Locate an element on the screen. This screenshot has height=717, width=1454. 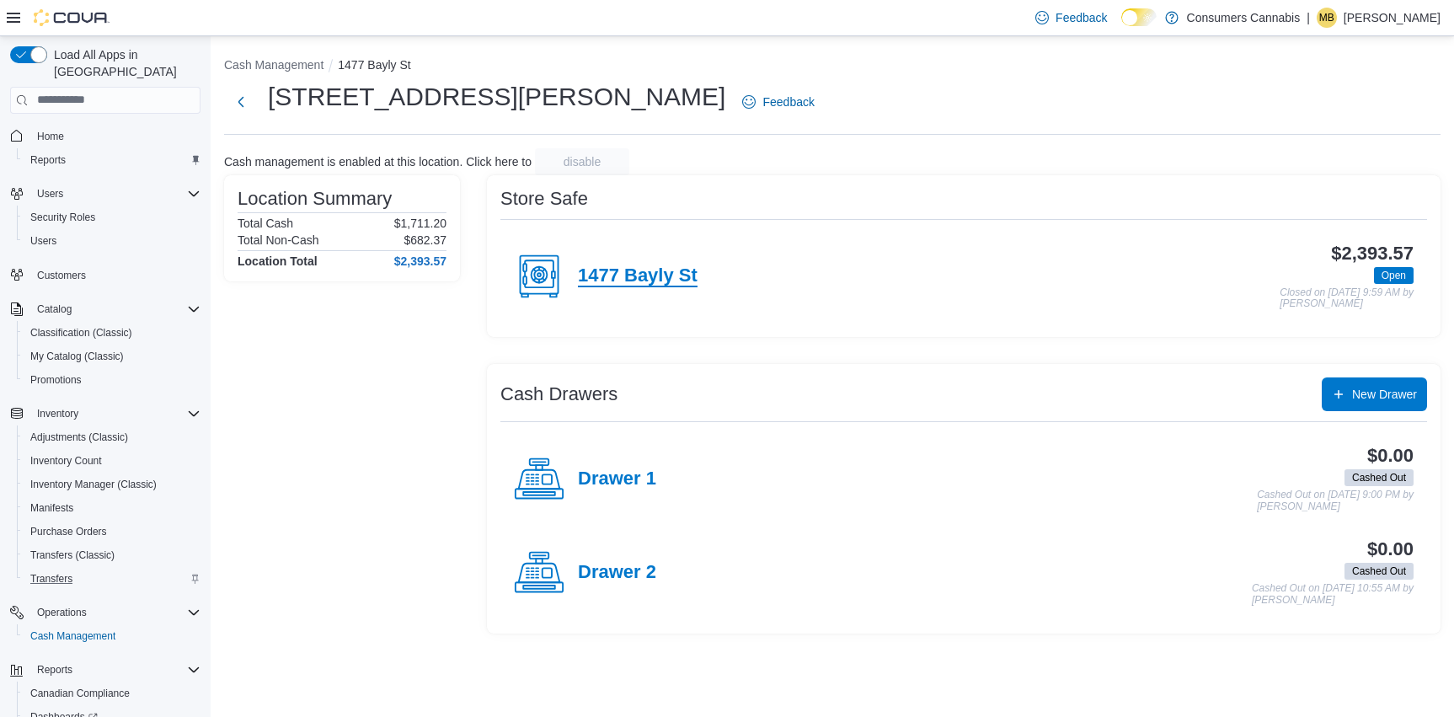
a: Inventory Manager (Classic) is located at coordinates (94, 484).